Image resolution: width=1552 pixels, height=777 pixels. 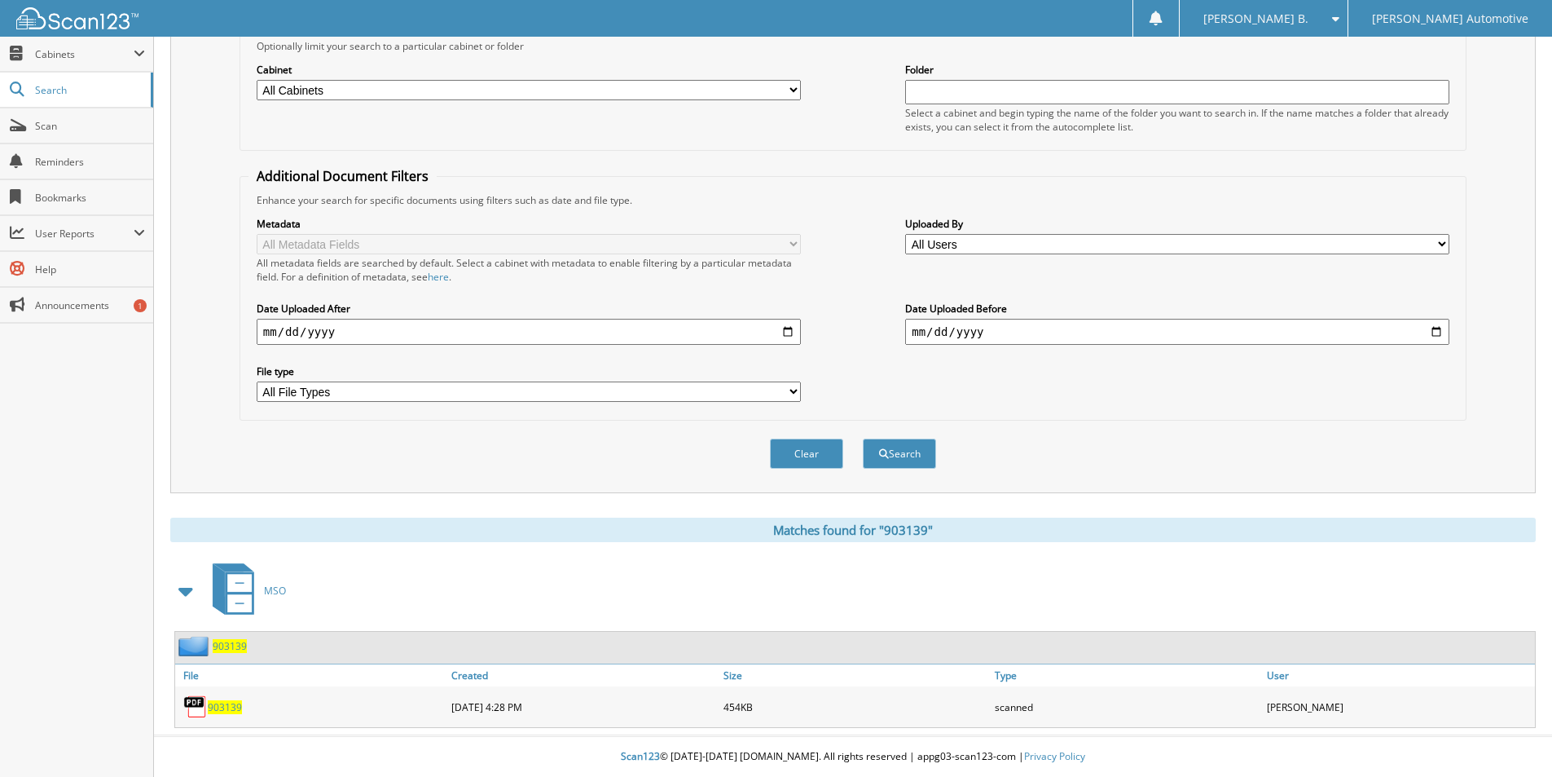 What do you see at coordinates (529, 332) in the screenshot?
I see `input: start` at bounding box center [529, 332].